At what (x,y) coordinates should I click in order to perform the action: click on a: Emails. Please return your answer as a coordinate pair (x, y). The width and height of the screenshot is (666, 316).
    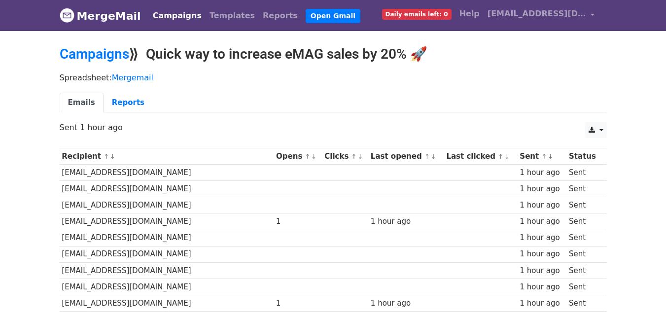
    Looking at the image, I should click on (81, 103).